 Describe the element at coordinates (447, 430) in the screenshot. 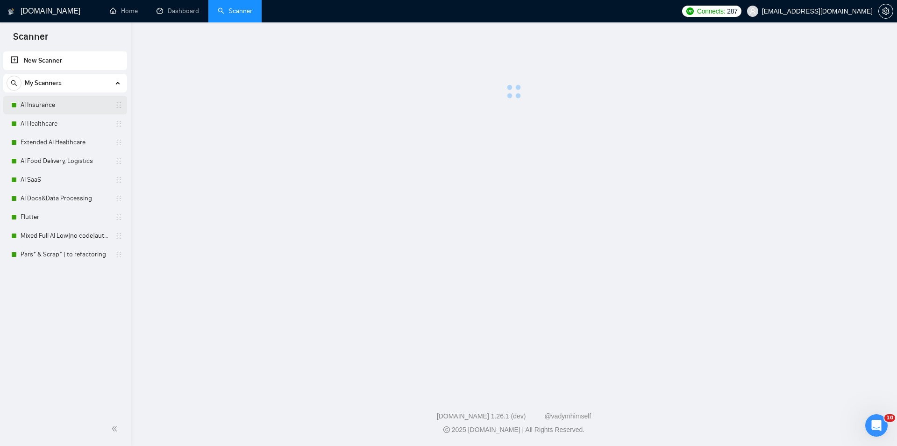

I see `span: copyright` at that location.